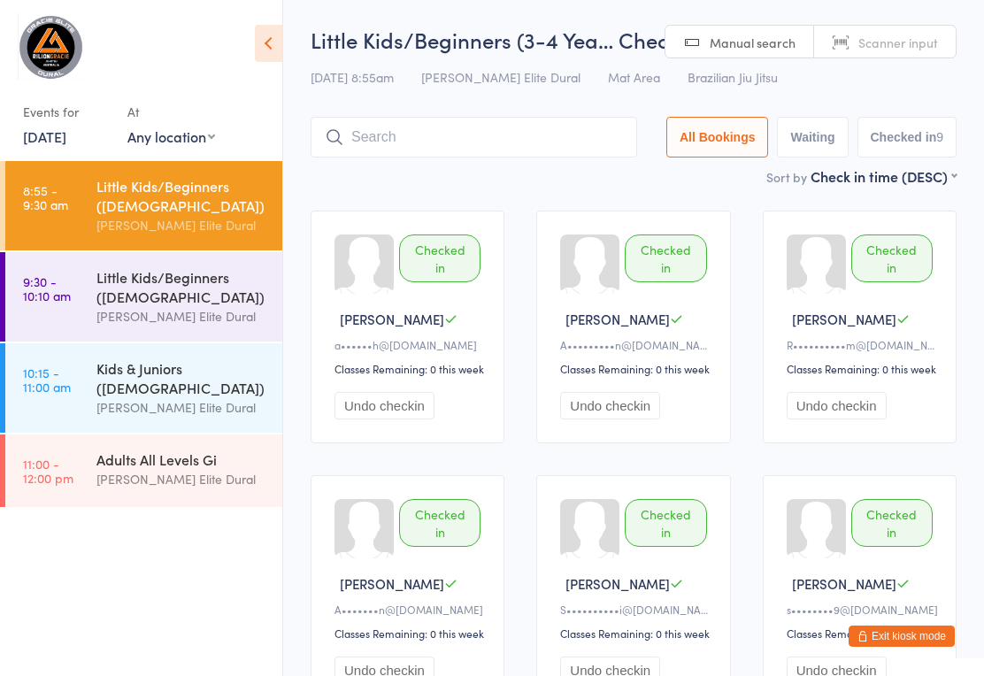 This screenshot has height=676, width=984. Describe the element at coordinates (907, 137) in the screenshot. I see `button: Checked in9` at that location.